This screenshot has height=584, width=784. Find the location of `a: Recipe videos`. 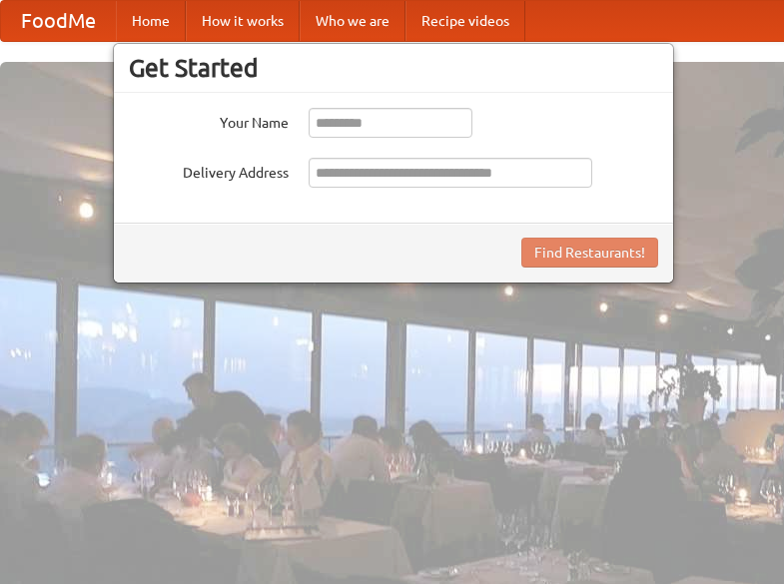

a: Recipe videos is located at coordinates (465, 21).